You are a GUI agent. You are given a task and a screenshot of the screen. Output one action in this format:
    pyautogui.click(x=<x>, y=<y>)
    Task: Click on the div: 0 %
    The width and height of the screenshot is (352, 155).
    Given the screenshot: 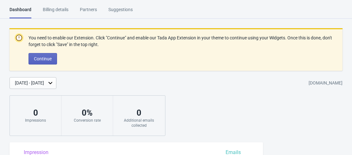 What is the action you would take?
    pyautogui.click(x=87, y=113)
    